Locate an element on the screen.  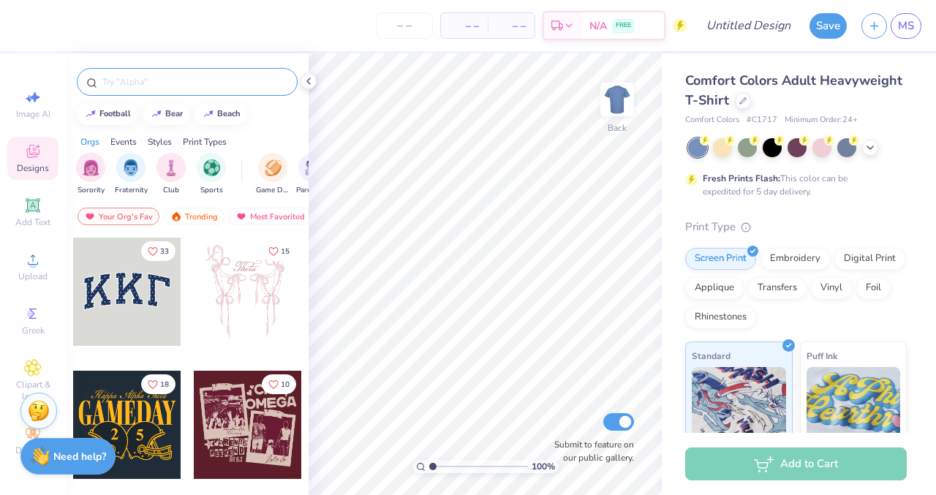
span: FREE is located at coordinates (623, 26).